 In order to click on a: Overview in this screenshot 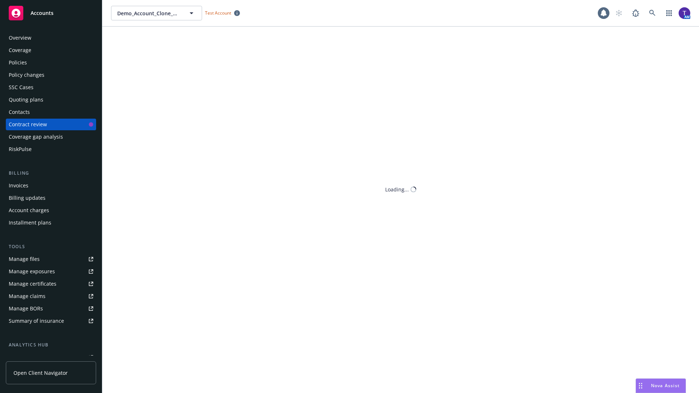, I will do `click(51, 38)`.